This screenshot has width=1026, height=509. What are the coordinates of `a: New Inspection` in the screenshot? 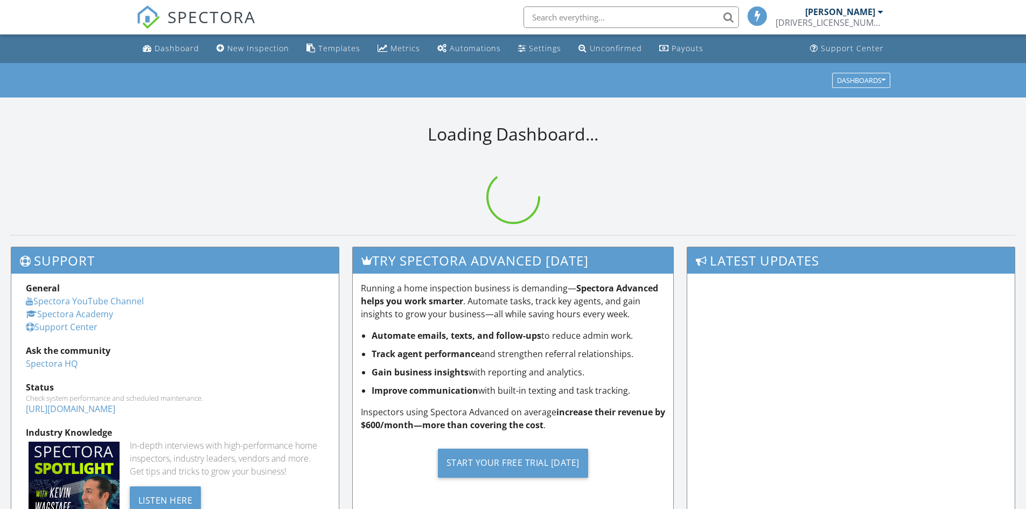 It's located at (253, 48).